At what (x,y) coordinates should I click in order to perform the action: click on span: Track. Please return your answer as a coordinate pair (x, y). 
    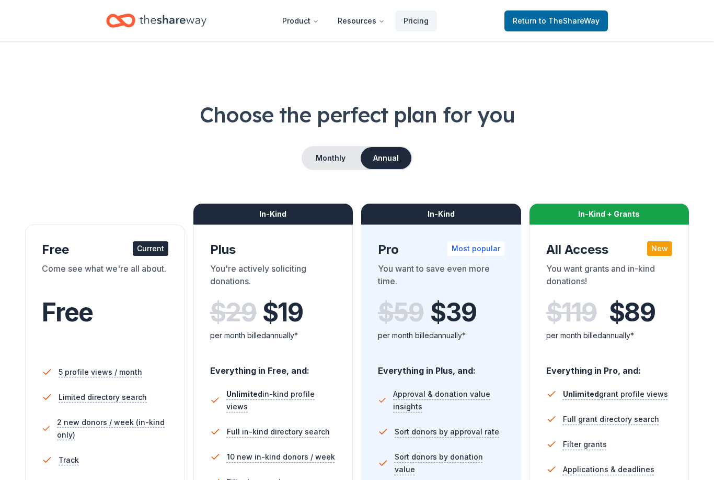
    Looking at the image, I should click on (69, 460).